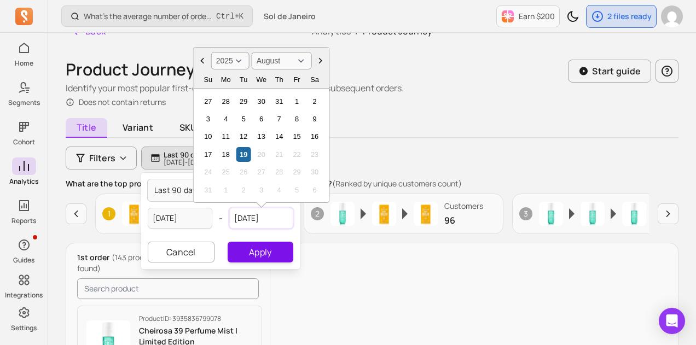 This screenshot has width=696, height=345. Describe the element at coordinates (244, 79) in the screenshot. I see `div: Tuesday` at that location.